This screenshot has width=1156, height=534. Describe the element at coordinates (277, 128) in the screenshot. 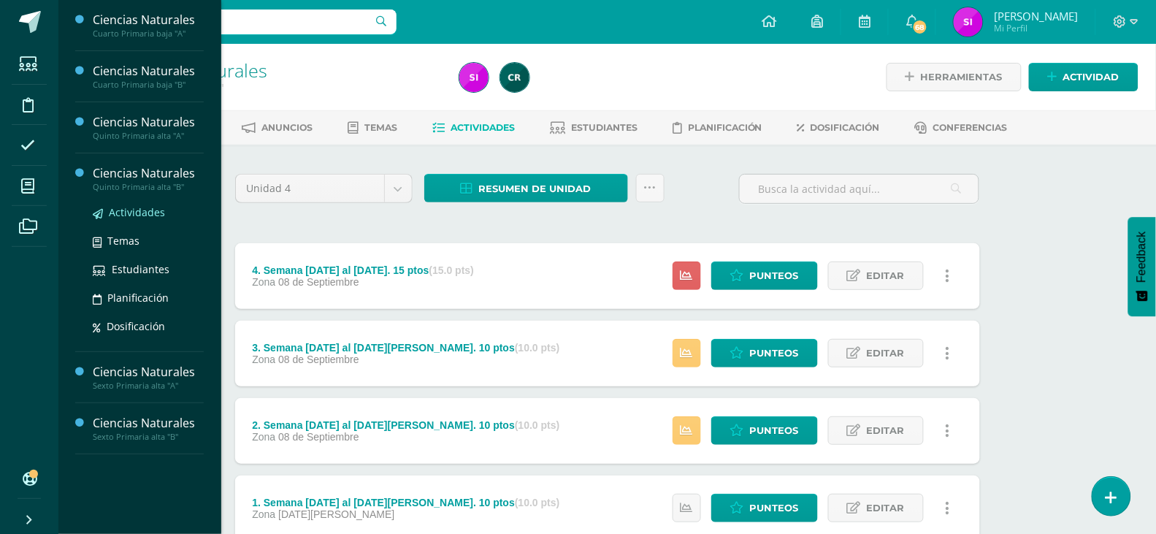

I see `a: Anuncios` at that location.